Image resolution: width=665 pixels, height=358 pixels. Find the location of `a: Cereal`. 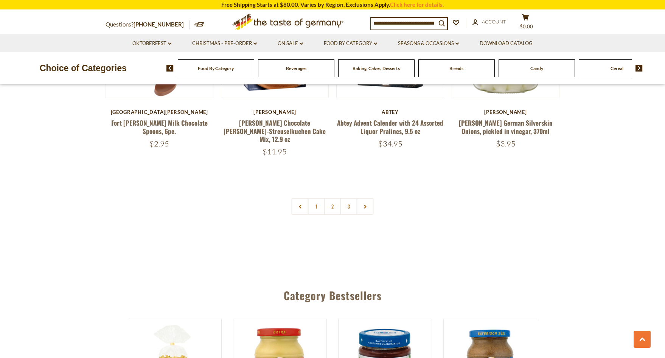

a: Cereal is located at coordinates (617, 68).